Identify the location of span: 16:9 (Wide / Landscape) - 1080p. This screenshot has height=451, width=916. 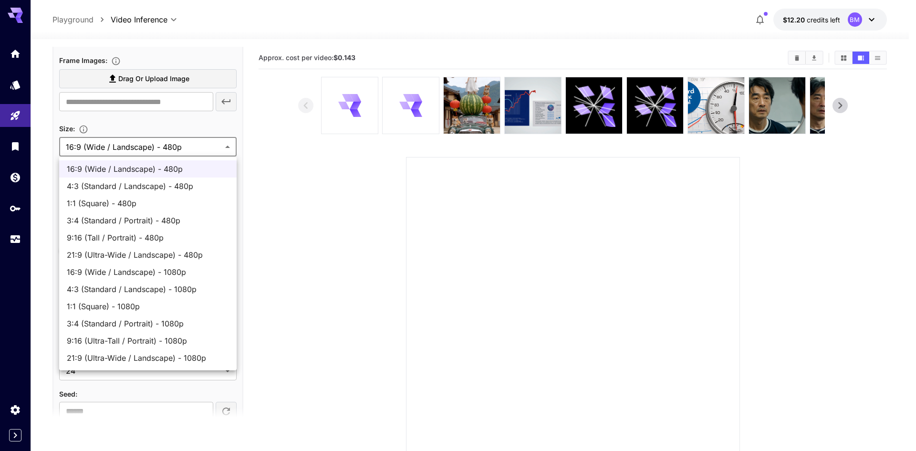
(148, 272).